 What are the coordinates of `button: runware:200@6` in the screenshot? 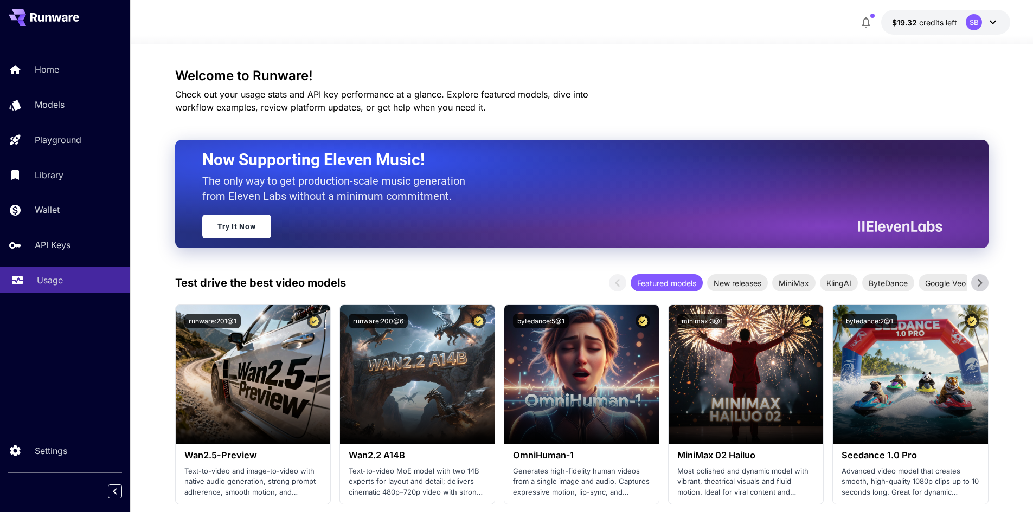 It's located at (378, 321).